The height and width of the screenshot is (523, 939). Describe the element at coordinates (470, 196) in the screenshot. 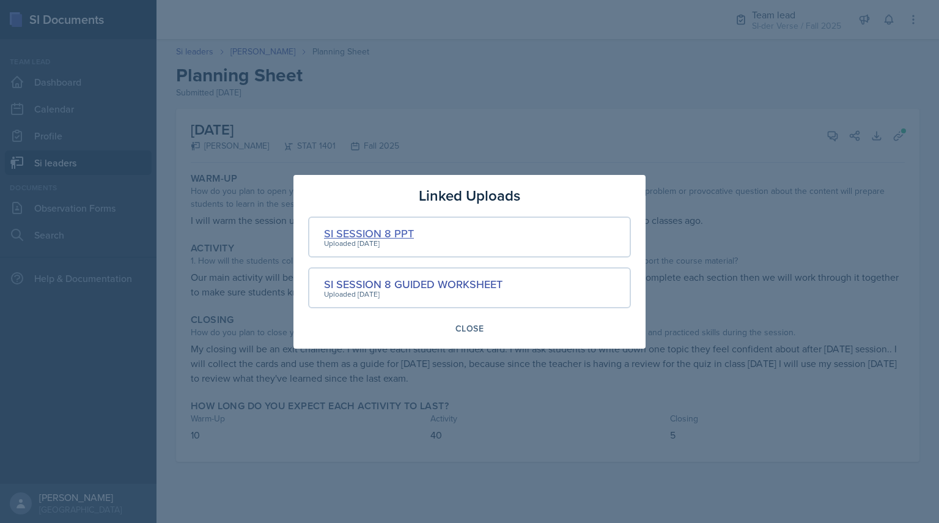

I see `h3: Linked Uploads` at that location.